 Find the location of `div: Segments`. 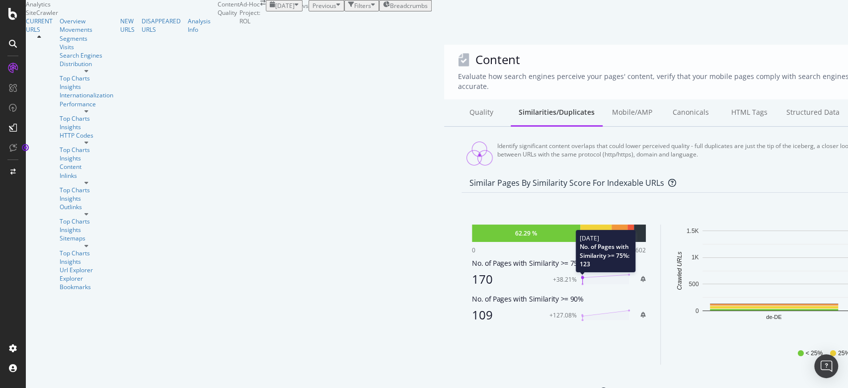

div: Segments is located at coordinates (74, 38).